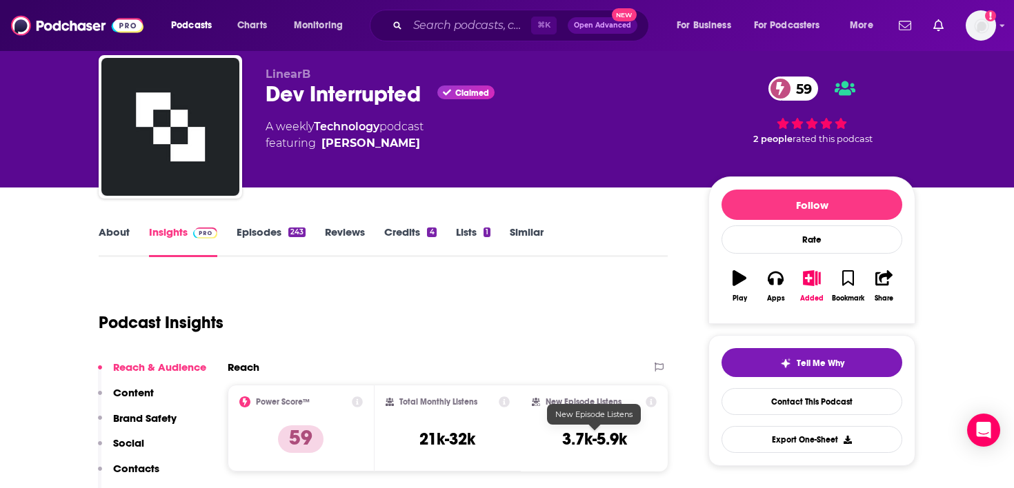 The width and height of the screenshot is (1014, 488). Describe the element at coordinates (820, 363) in the screenshot. I see `span: Tell Me Why` at that location.